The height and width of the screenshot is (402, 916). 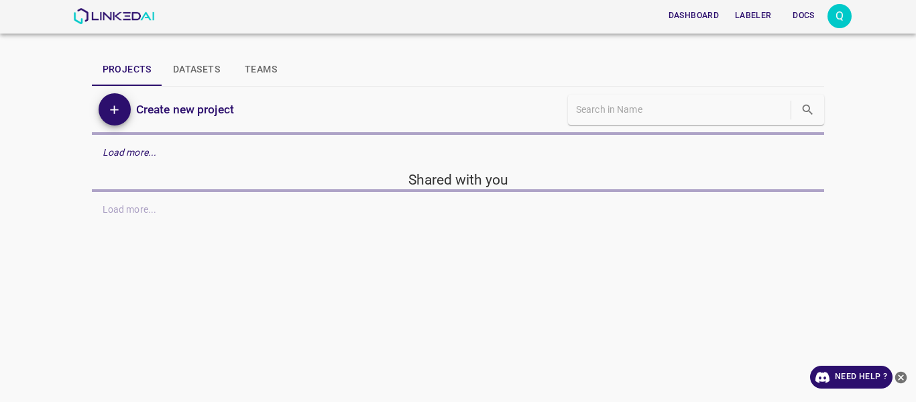 I want to click on a: Need Help ?, so click(x=851, y=377).